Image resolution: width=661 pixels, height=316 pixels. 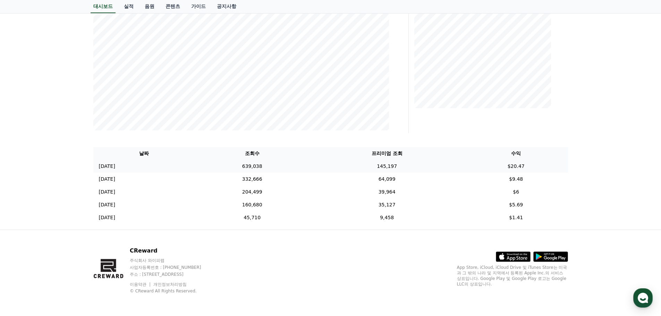 What do you see at coordinates (516, 205) in the screenshot?
I see `td: $5.69` at bounding box center [516, 205].